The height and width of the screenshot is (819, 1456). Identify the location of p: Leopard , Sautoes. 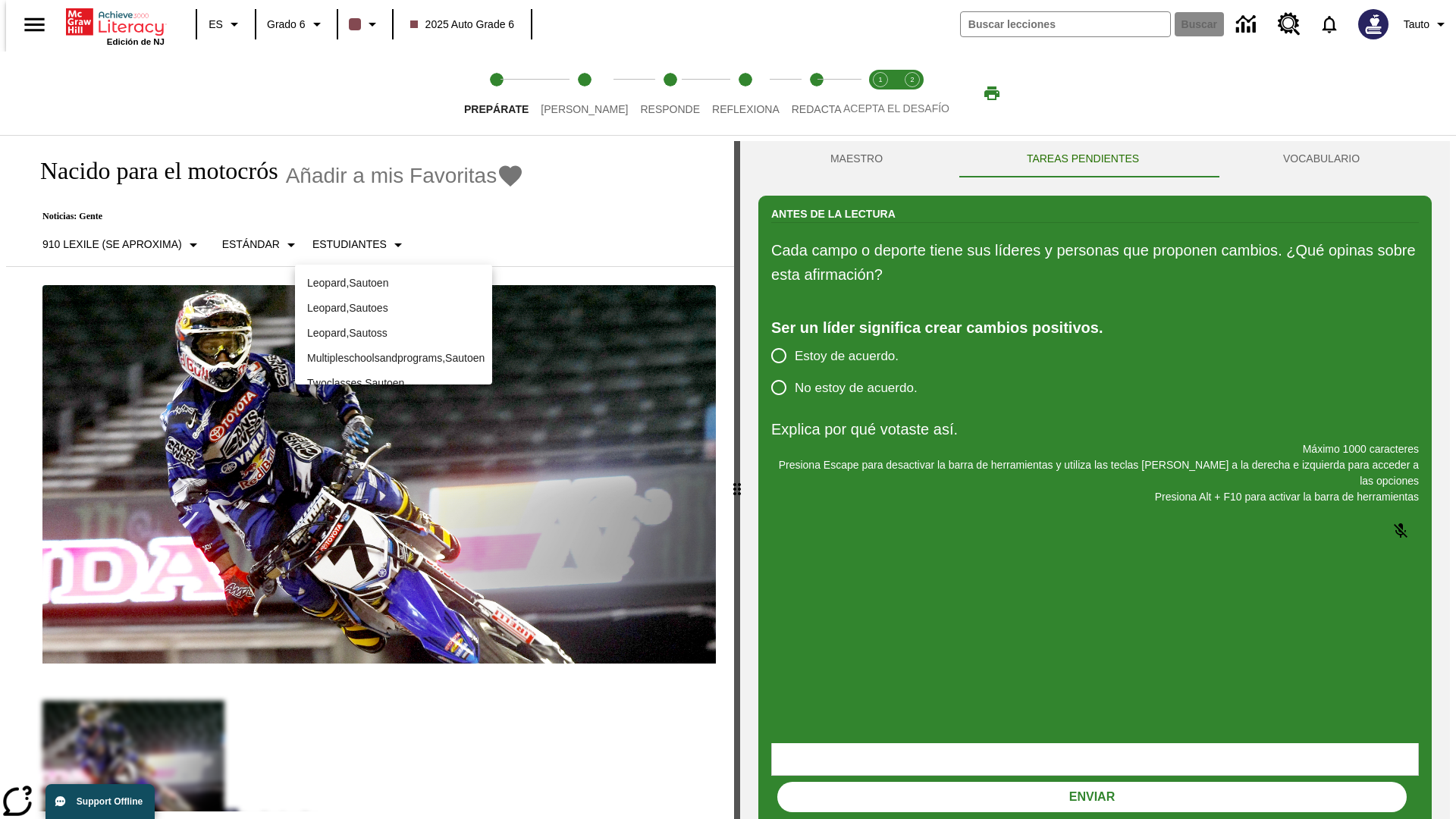
(394, 308).